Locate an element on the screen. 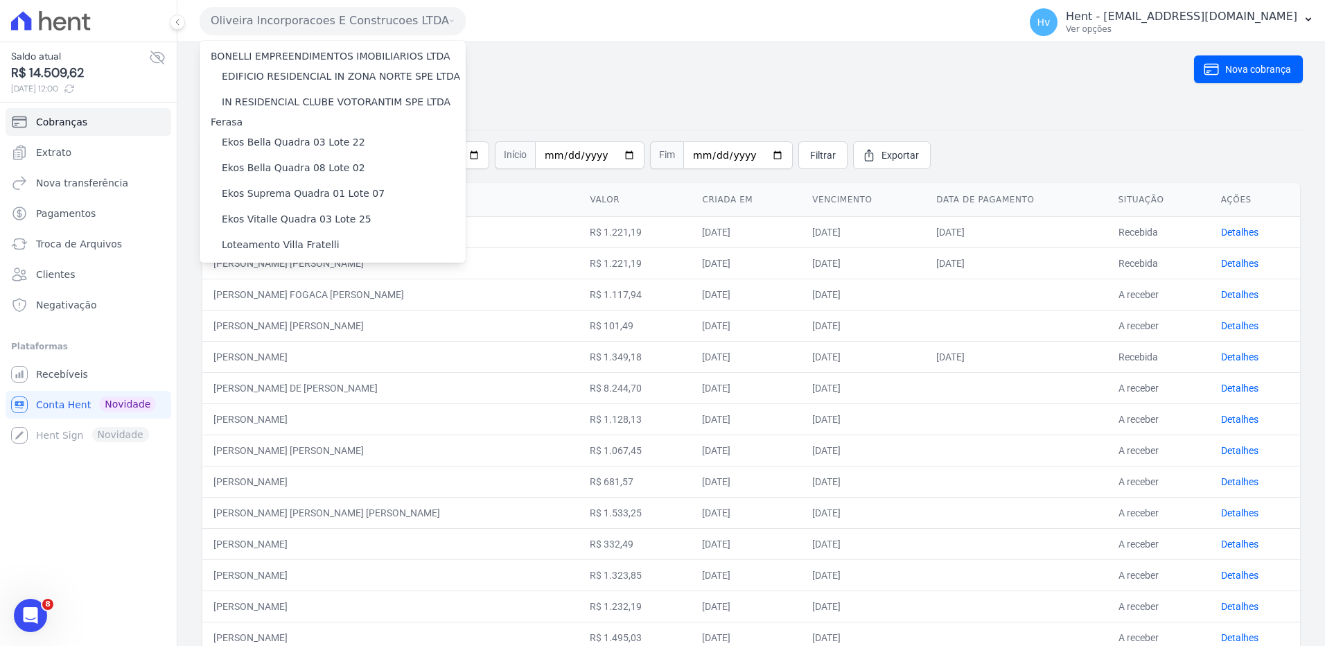 The height and width of the screenshot is (646, 1325). label: Ferasa is located at coordinates (227, 122).